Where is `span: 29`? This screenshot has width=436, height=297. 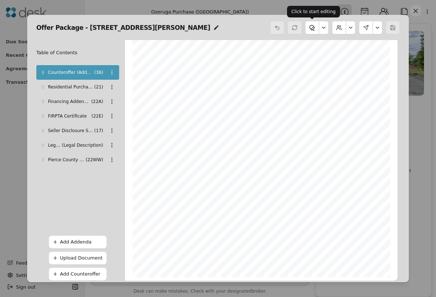 span: 29 is located at coordinates (370, 196).